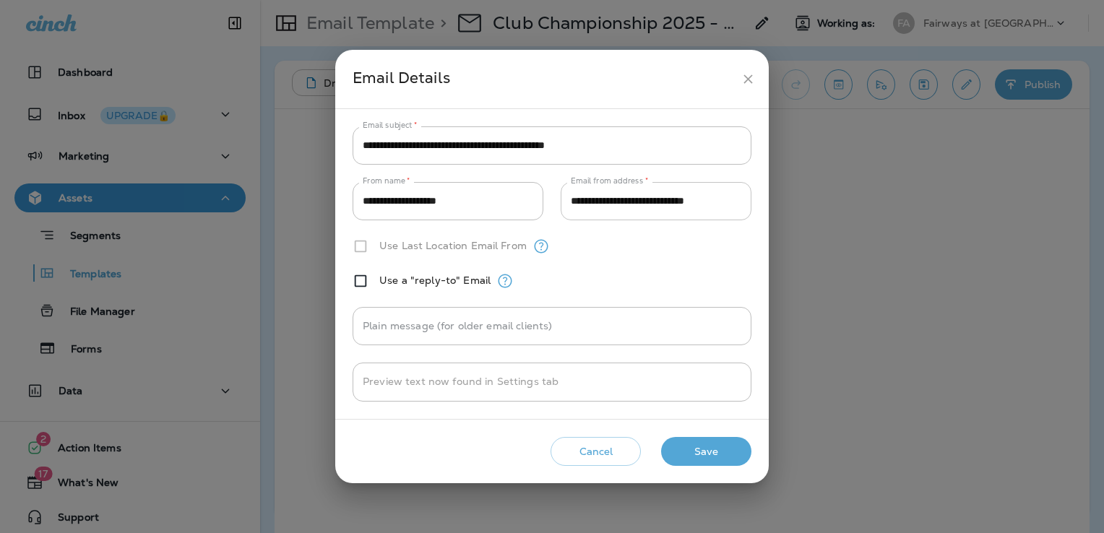 The image size is (1104, 533). Describe the element at coordinates (609, 181) in the screenshot. I see `label: Email from address` at that location.